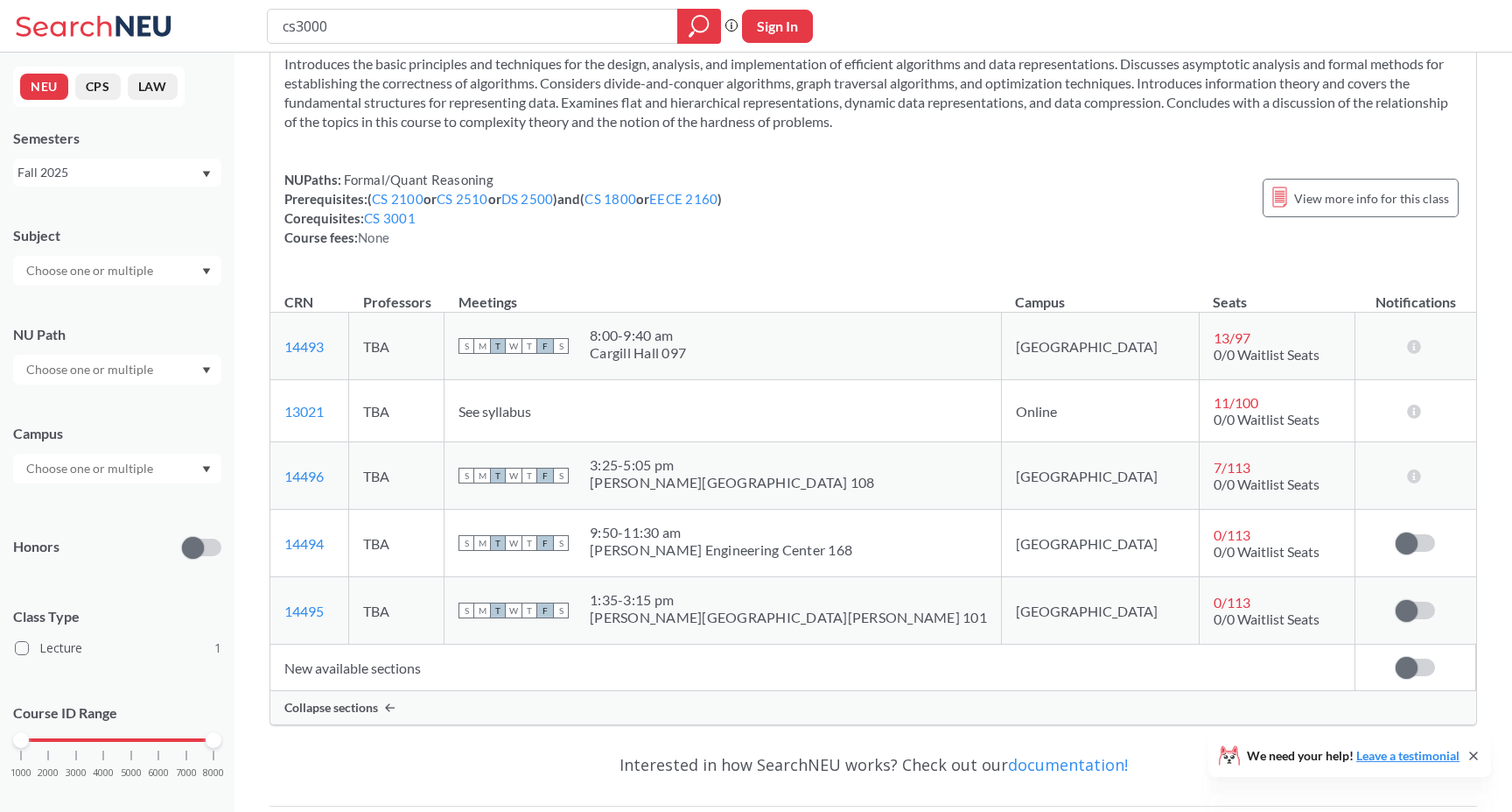 This screenshot has width=1512, height=812. What do you see at coordinates (390, 218) in the screenshot?
I see `a: CS 3001` at bounding box center [390, 218].